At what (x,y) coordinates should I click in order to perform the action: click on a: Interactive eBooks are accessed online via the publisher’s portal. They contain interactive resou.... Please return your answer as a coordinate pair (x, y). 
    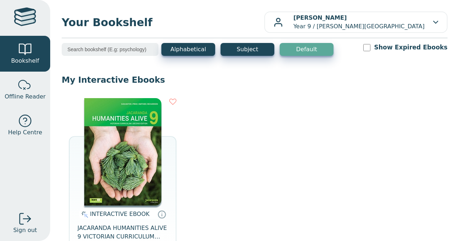
    Looking at the image, I should click on (162, 215).